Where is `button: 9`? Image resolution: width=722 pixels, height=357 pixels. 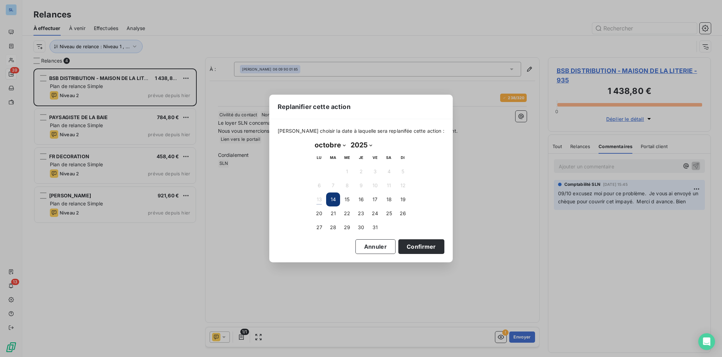 button: 9 is located at coordinates (361, 185).